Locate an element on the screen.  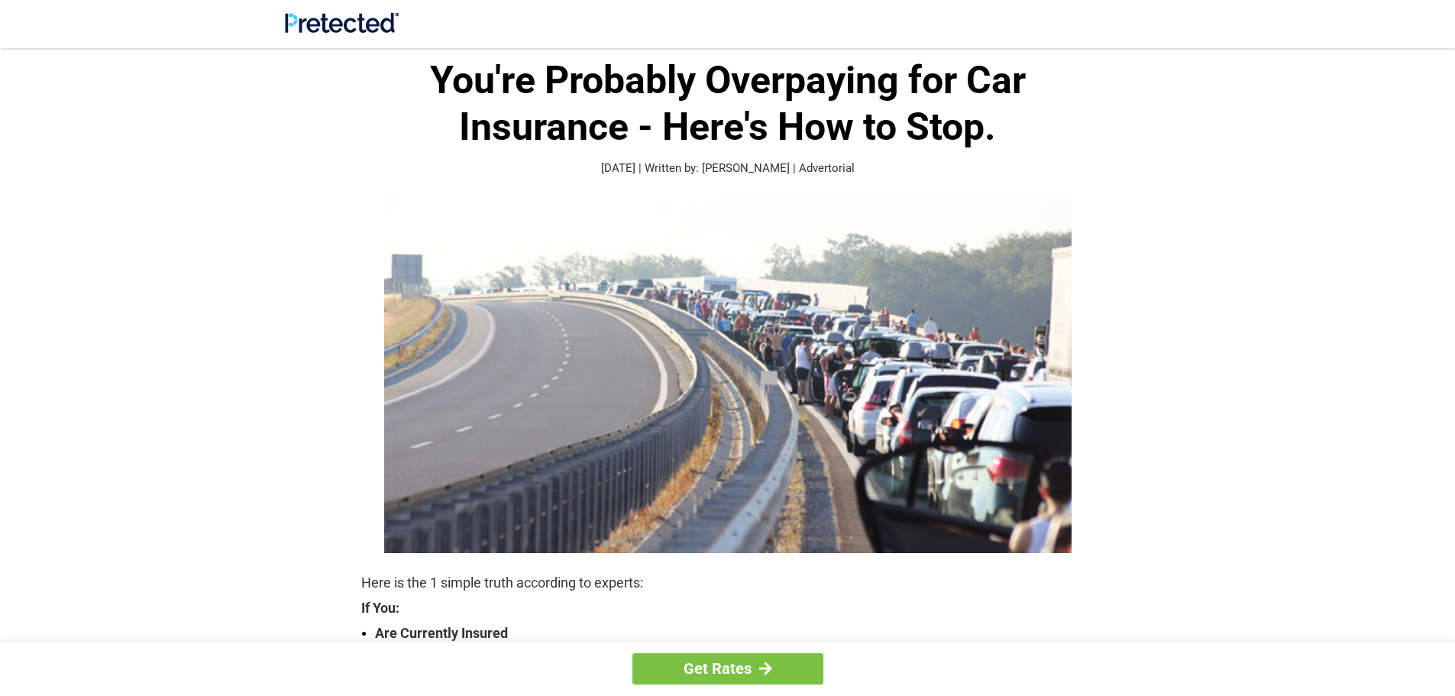
strong: Are Currently Insured is located at coordinates (735, 633).